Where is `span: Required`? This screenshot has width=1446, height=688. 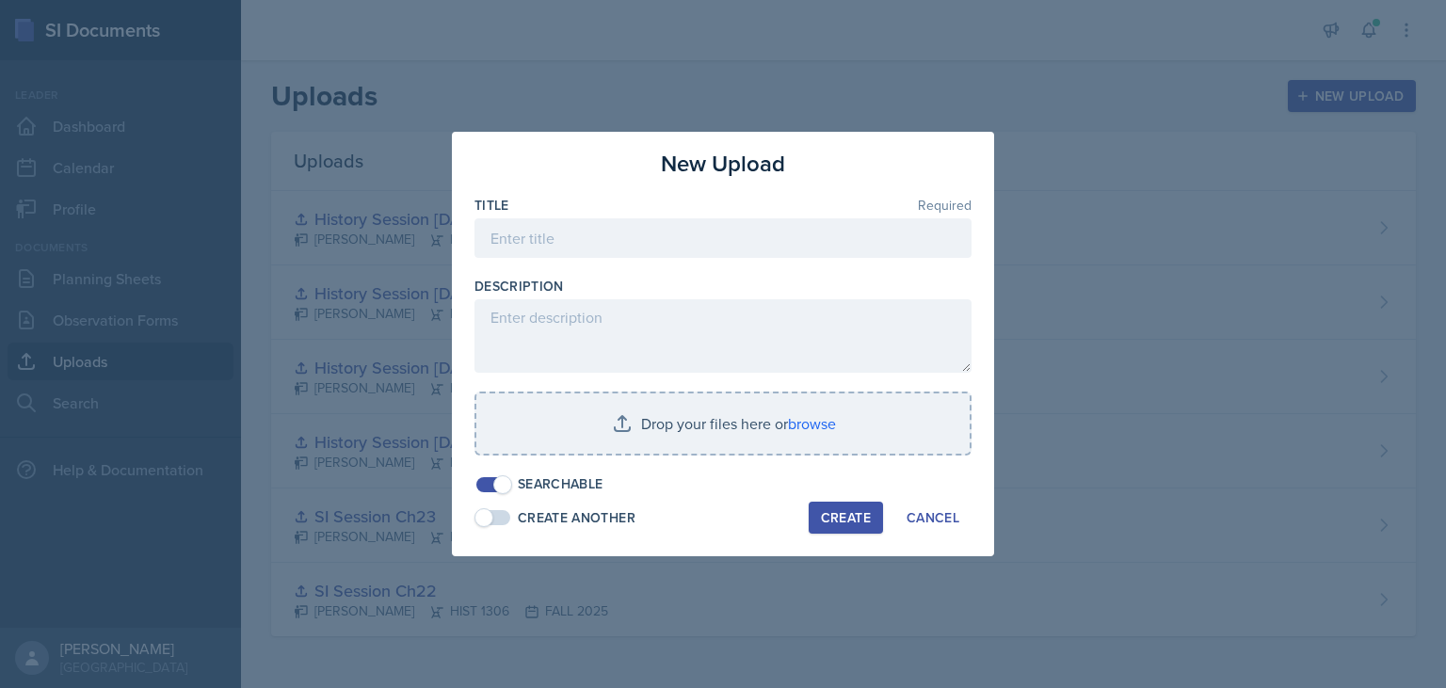 span: Required is located at coordinates (944, 205).